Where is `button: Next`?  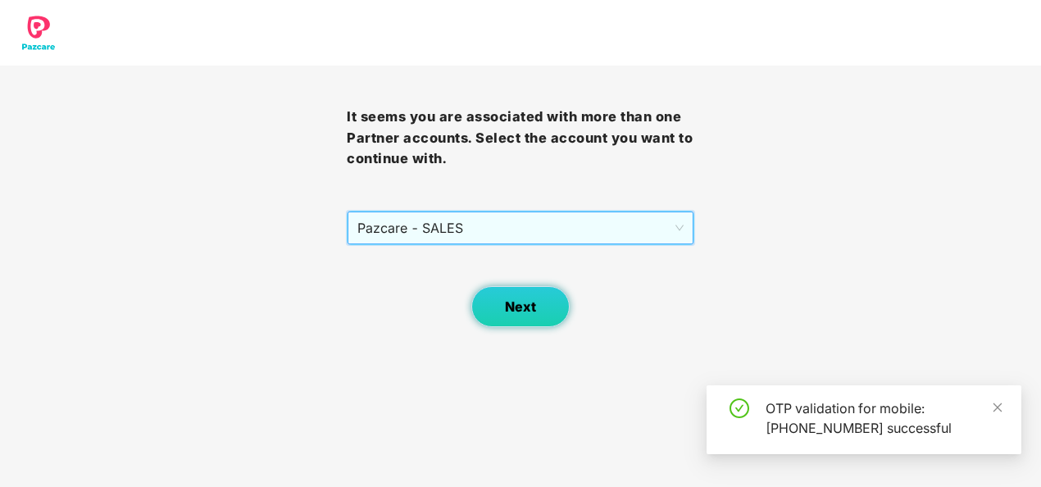
button: Next is located at coordinates (520, 306).